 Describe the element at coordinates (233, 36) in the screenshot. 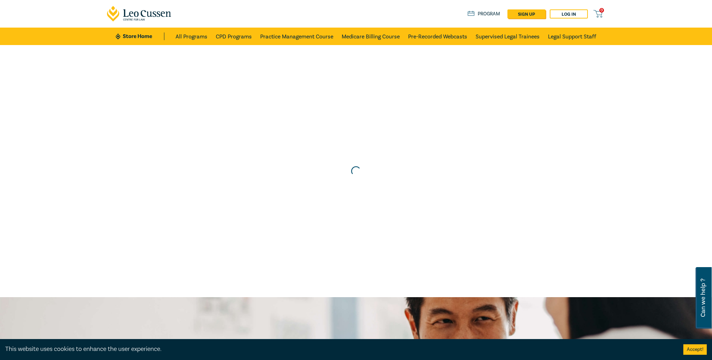

I see `a: CPD Programs` at that location.